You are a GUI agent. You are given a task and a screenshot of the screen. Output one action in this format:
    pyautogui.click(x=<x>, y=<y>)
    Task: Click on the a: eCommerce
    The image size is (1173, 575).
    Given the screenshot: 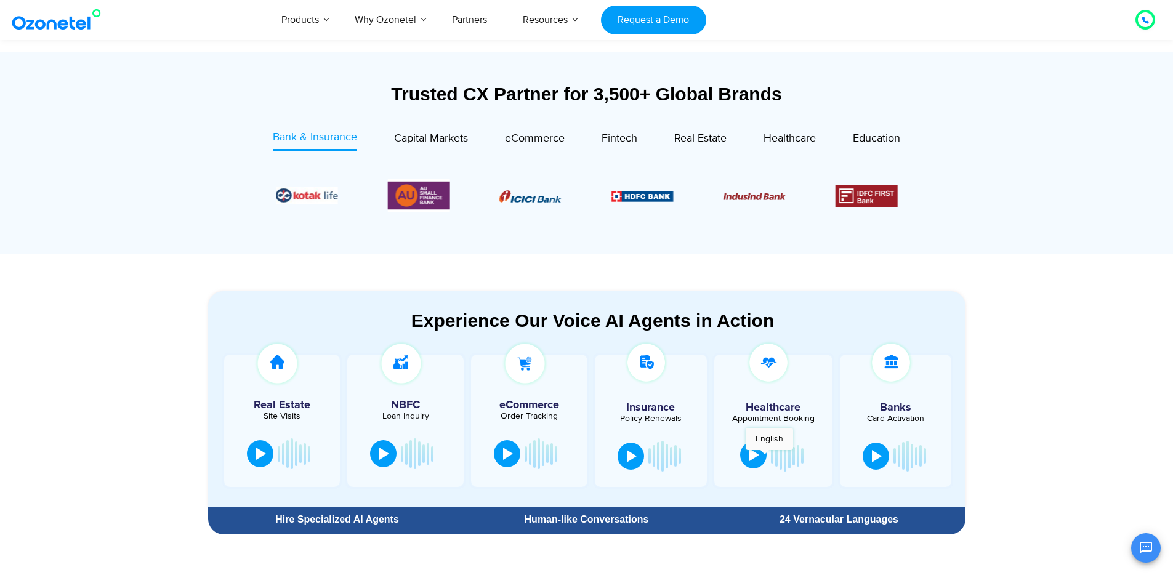 What is the action you would take?
    pyautogui.click(x=535, y=140)
    